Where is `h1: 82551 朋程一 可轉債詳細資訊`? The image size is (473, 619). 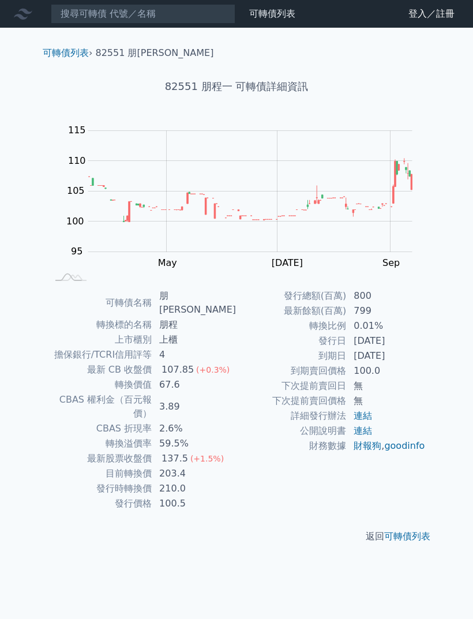 h1: 82551 朋程一 可轉債詳細資訊 is located at coordinates (237, 87).